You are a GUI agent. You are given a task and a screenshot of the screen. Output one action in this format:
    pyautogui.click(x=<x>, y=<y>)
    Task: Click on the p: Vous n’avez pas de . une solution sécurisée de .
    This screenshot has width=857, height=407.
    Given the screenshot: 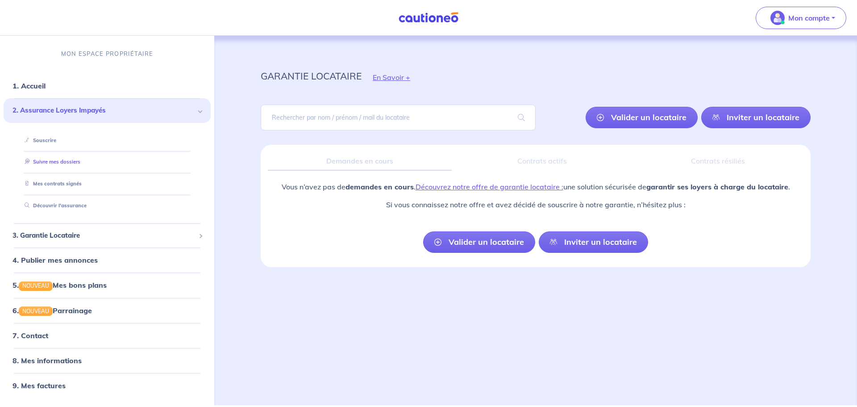 What is the action you would take?
    pyautogui.click(x=536, y=187)
    